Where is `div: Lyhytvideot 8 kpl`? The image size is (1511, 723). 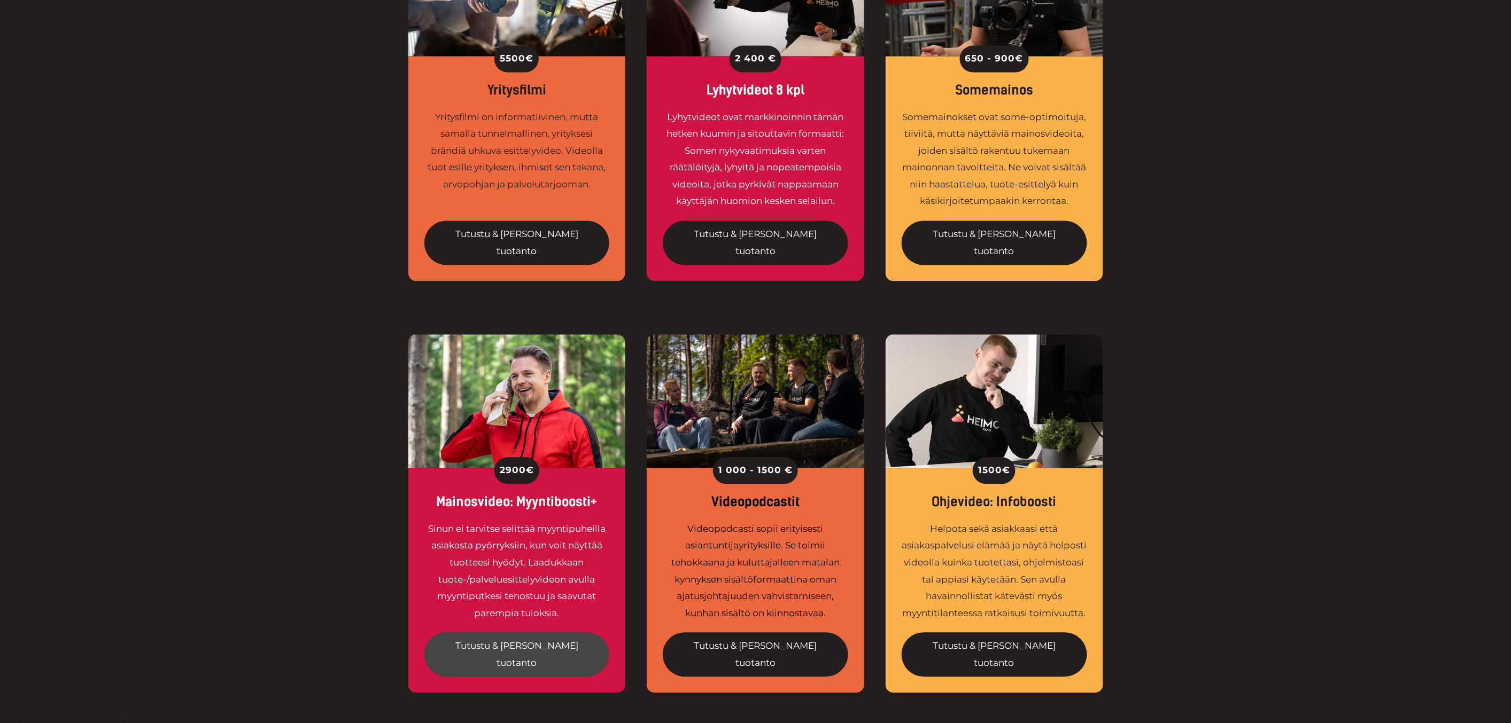
div: Lyhytvideot 8 kpl is located at coordinates (755, 91).